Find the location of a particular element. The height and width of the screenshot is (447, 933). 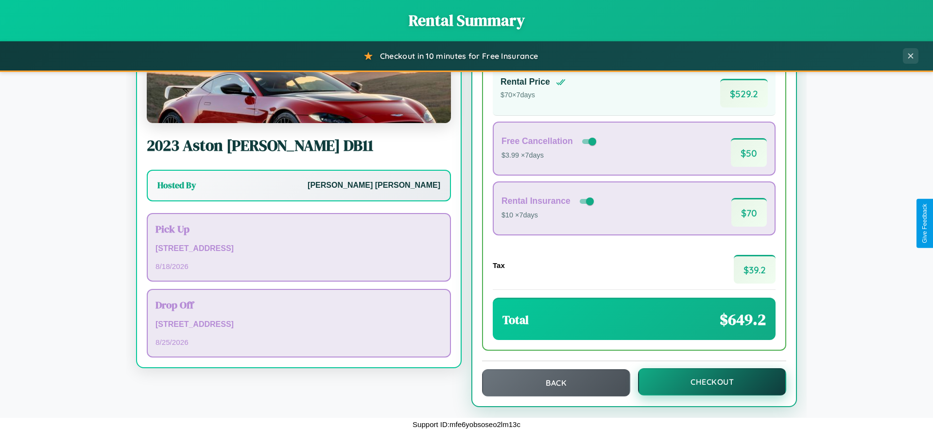

p: $10 × 7 days is located at coordinates (549, 215).